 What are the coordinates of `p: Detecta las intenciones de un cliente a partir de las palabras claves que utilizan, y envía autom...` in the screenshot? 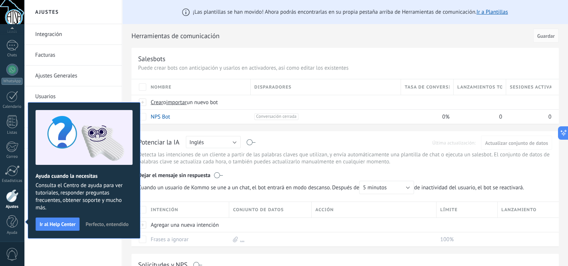 It's located at (345, 158).